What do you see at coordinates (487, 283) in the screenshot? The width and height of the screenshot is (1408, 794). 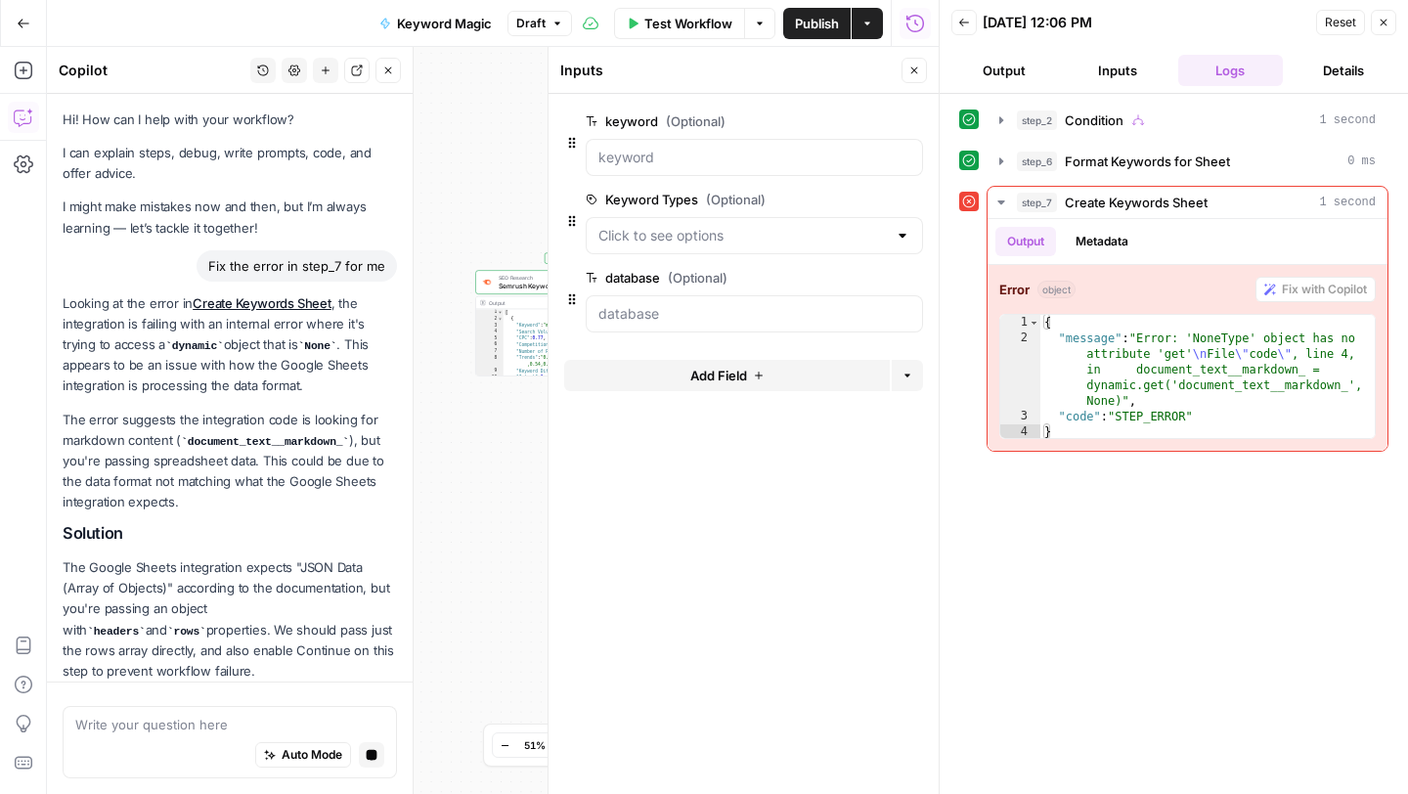 I see `img: 8a3tdog8tf0qdwwcclgyu02y995m` at bounding box center [487, 283].